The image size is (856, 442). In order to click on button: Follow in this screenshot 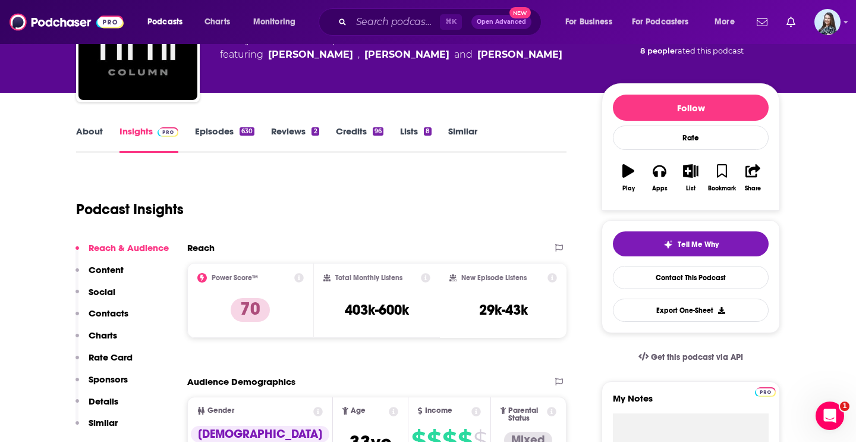, I will do `click(691, 108)`.